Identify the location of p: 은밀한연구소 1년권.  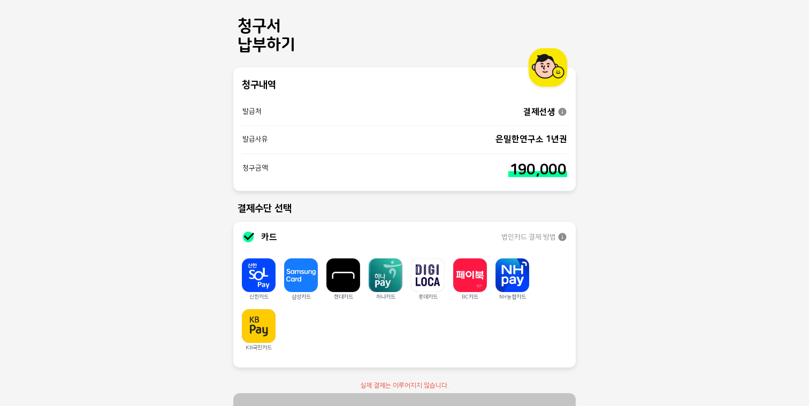
(421, 140).